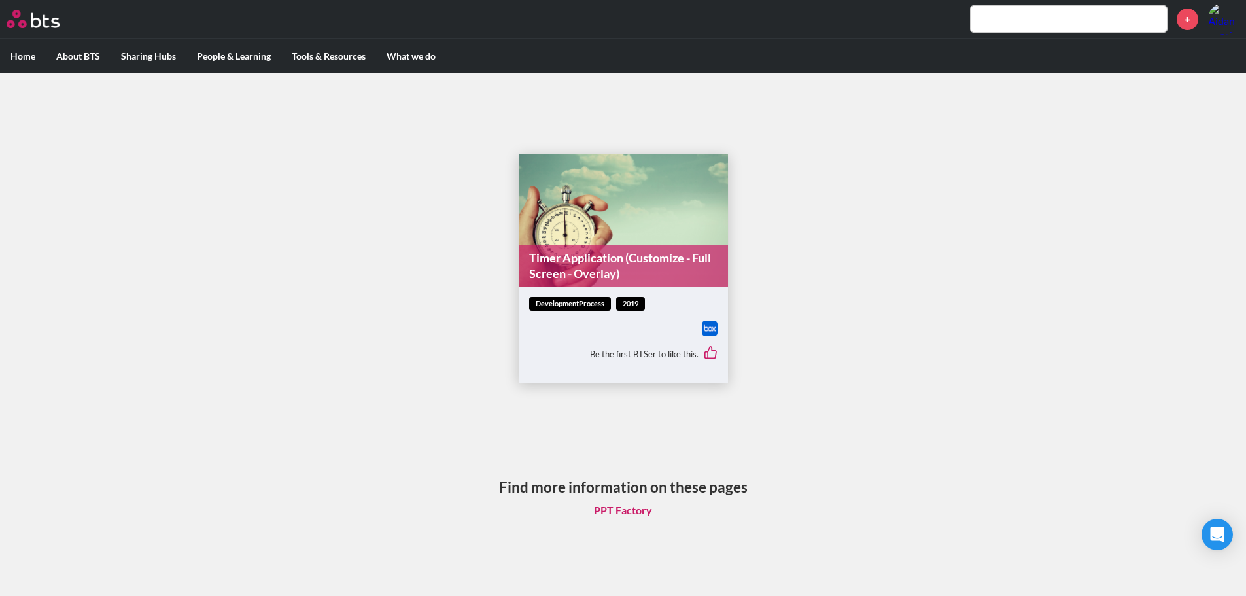  What do you see at coordinates (45, 19) in the screenshot?
I see `a: Go home` at bounding box center [45, 19].